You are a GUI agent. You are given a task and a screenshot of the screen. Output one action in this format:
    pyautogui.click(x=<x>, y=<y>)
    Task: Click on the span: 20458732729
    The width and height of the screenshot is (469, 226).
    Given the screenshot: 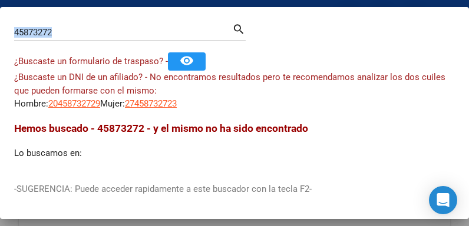 What is the action you would take?
    pyautogui.click(x=74, y=104)
    